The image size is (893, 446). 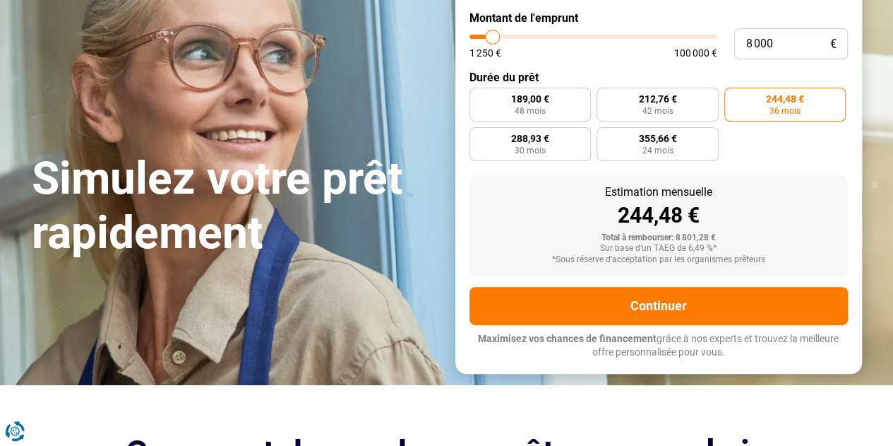 I want to click on label: Montant de l'emprunt, so click(x=659, y=18).